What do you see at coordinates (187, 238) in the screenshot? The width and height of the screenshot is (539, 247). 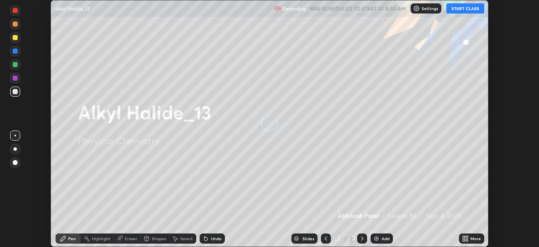 I see `div: Select` at bounding box center [187, 238].